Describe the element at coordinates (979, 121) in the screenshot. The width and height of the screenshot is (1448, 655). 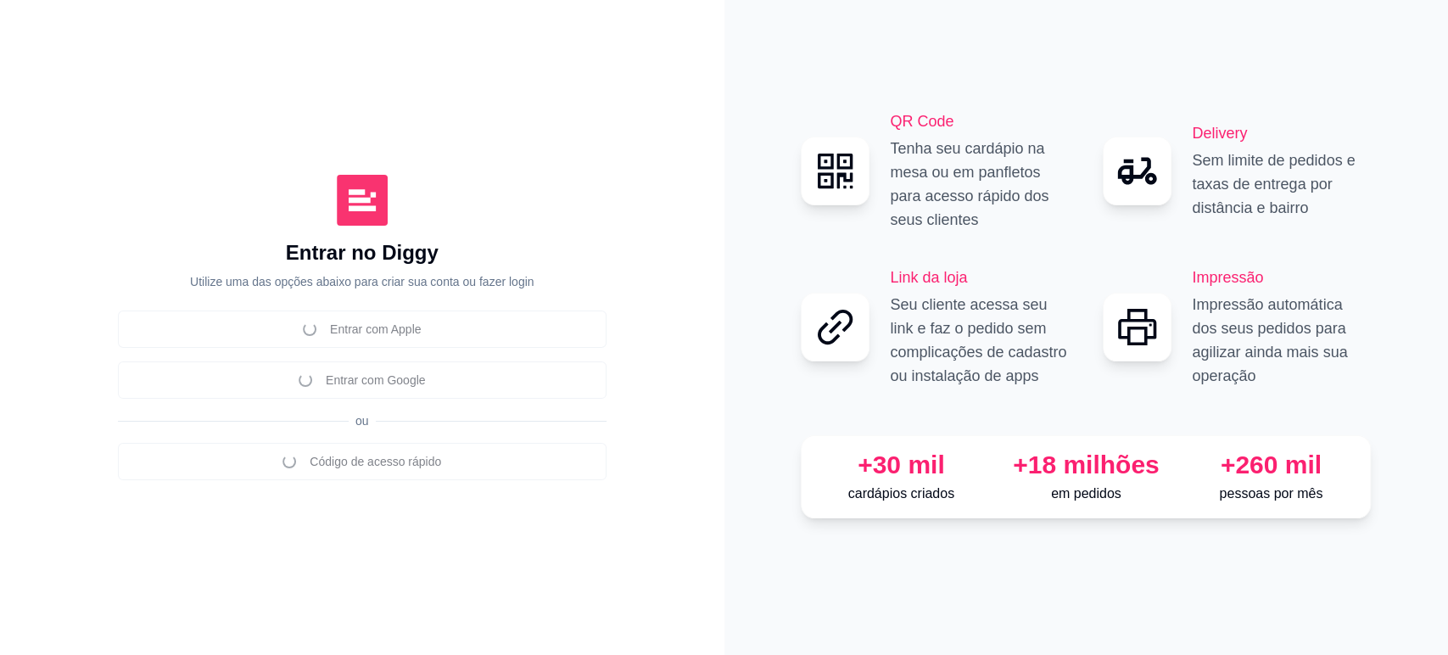
I see `h2: QR Code` at that location.